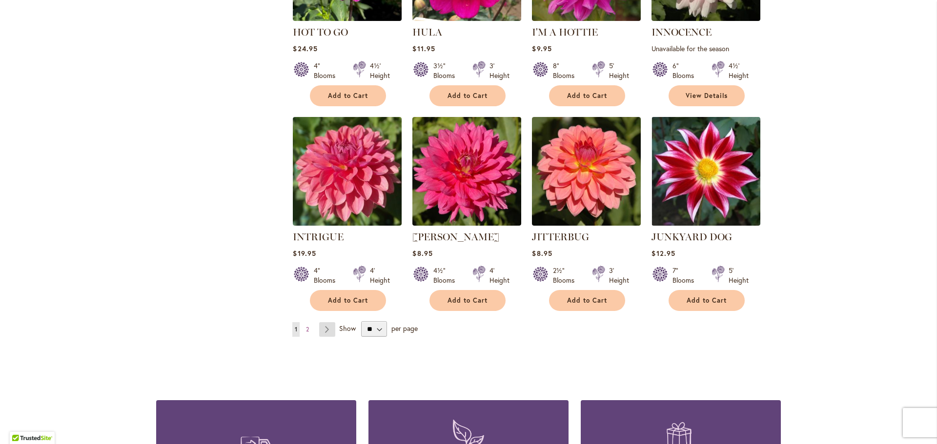  What do you see at coordinates (663, 253) in the screenshot?
I see `span: $12.95` at bounding box center [663, 253].